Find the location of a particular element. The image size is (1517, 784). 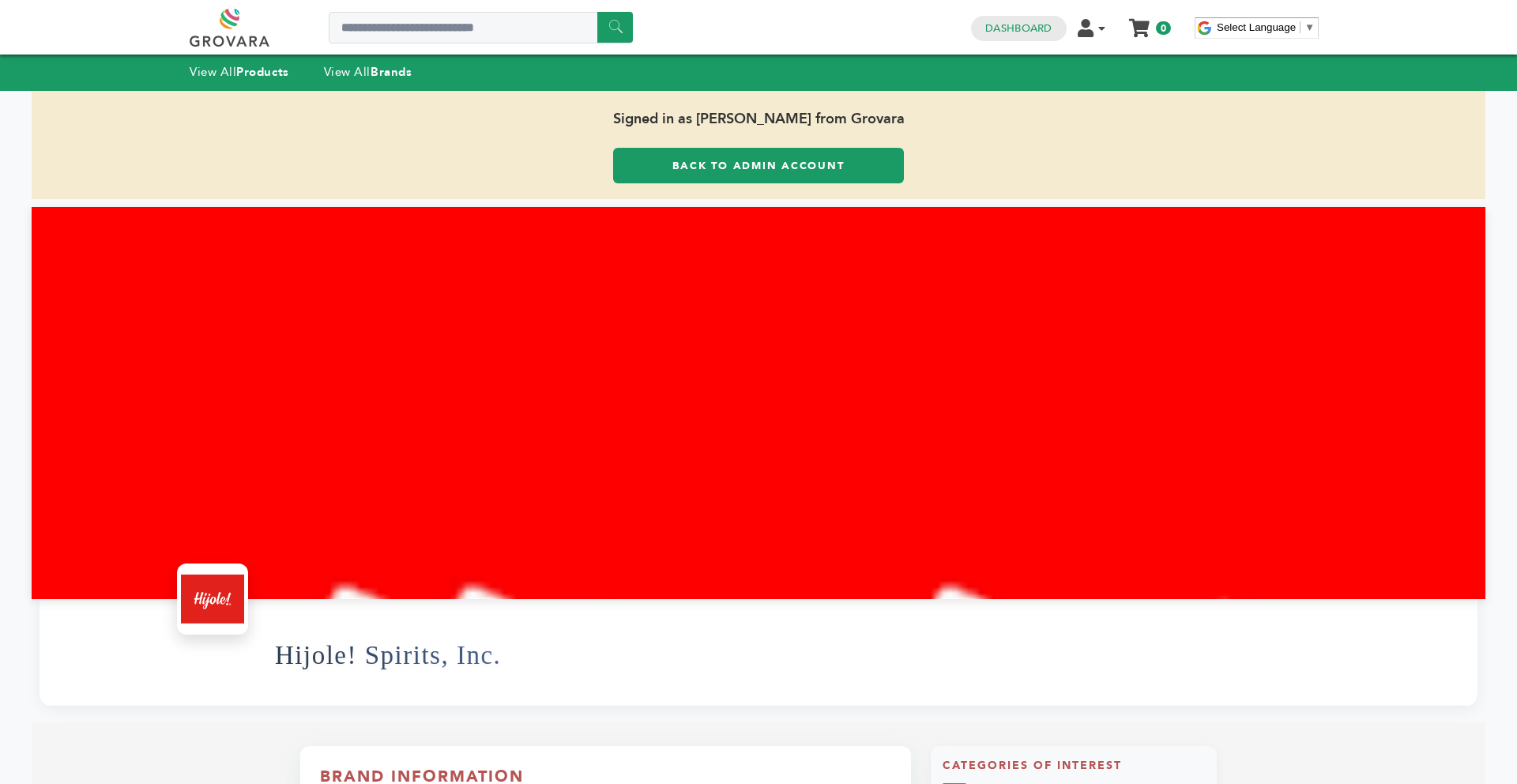

a: Select Language​ is located at coordinates (1265, 27).